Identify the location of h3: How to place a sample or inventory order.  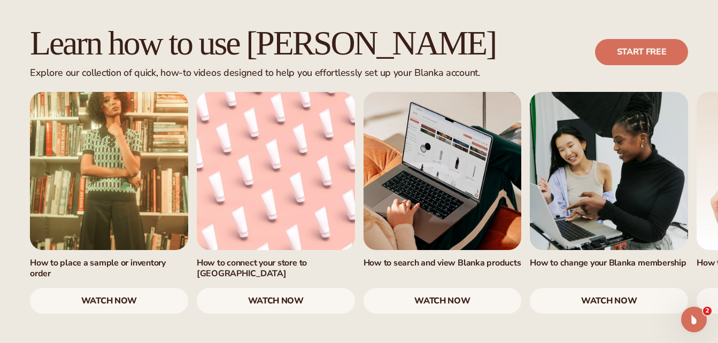
(109, 269).